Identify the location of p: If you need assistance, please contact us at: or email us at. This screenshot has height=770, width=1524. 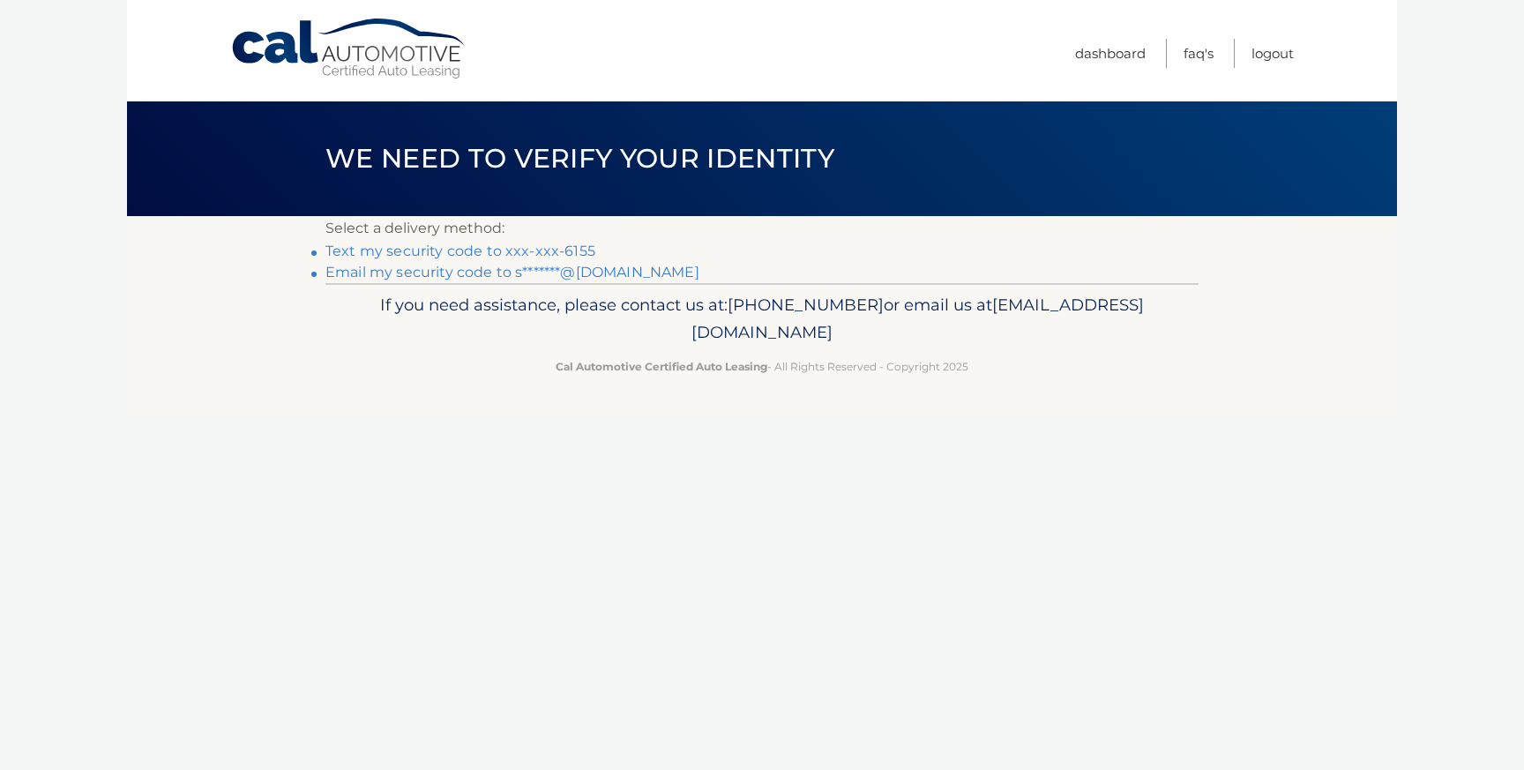
(762, 319).